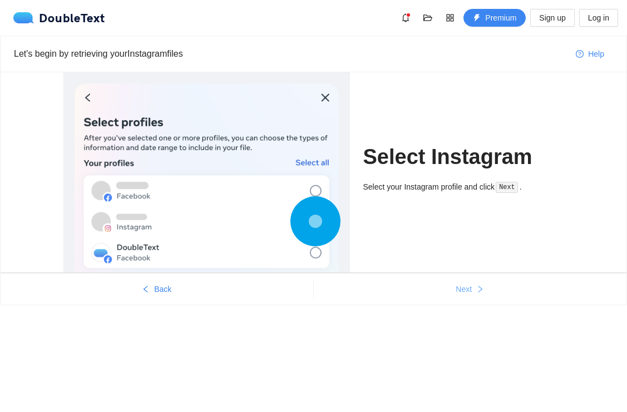 The height and width of the screenshot is (412, 627). Describe the element at coordinates (470, 289) in the screenshot. I see `button: Nextright` at that location.